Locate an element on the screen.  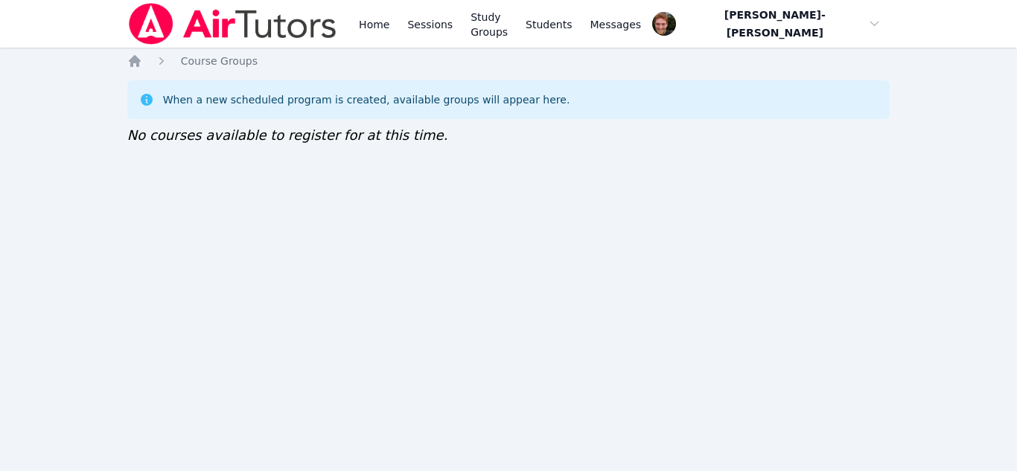
span: No courses available to register for at this time. is located at coordinates (287, 135).